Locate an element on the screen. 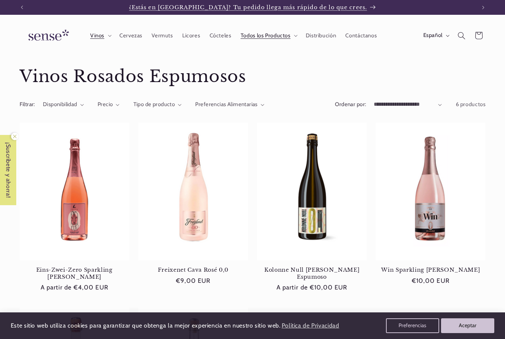 The width and height of the screenshot is (505, 339). a: Cervezas is located at coordinates (131, 36).